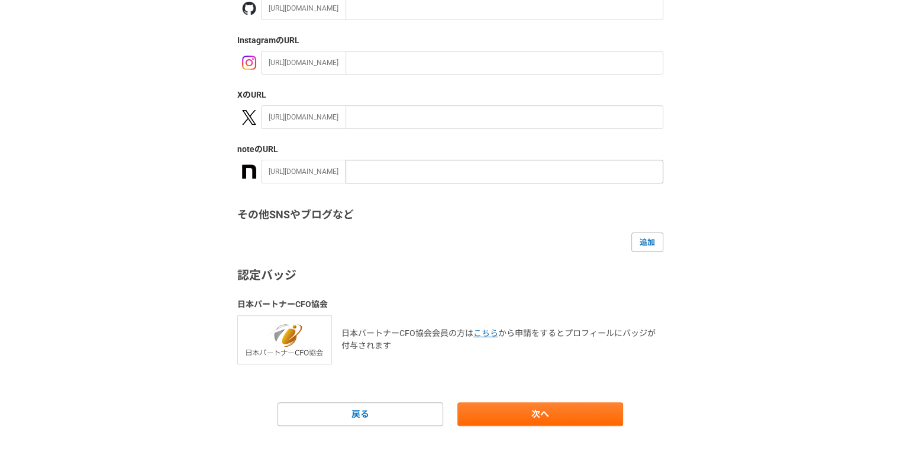 The width and height of the screenshot is (900, 468). What do you see at coordinates (503, 340) in the screenshot?
I see `p: 日本パートナーCFO協会会員の方は から申請をするとプロフィールにバッジが付与されます` at bounding box center [503, 340].